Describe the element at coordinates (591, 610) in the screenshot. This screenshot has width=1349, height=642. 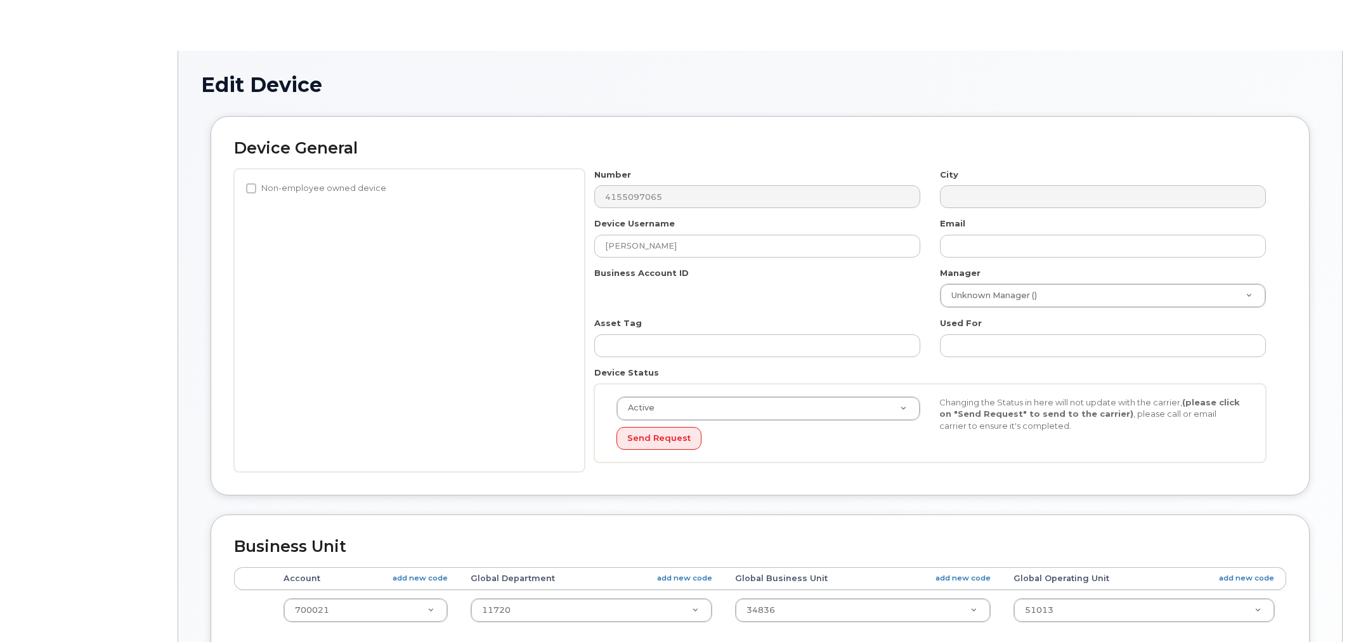
I see `a: 11720` at that location.